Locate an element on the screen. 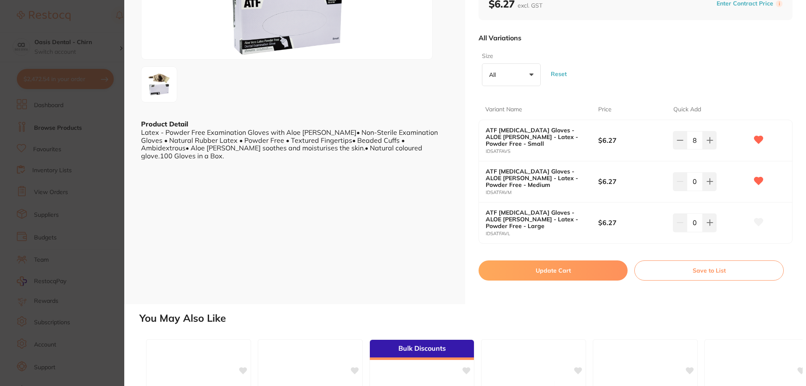 Image resolution: width=806 pixels, height=386 pixels. span: excl. GST is located at coordinates (530, 5).